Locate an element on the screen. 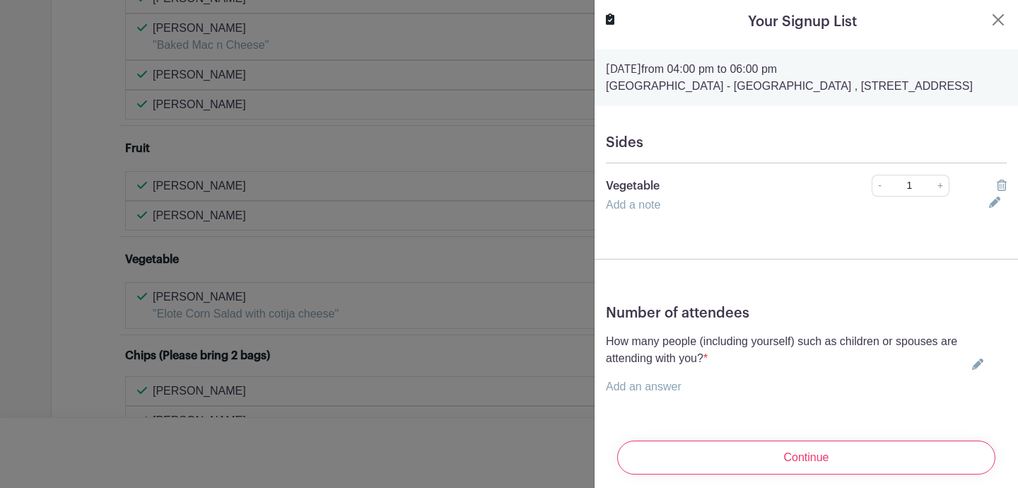 The image size is (1018, 488). h5: Sides is located at coordinates (806, 143).